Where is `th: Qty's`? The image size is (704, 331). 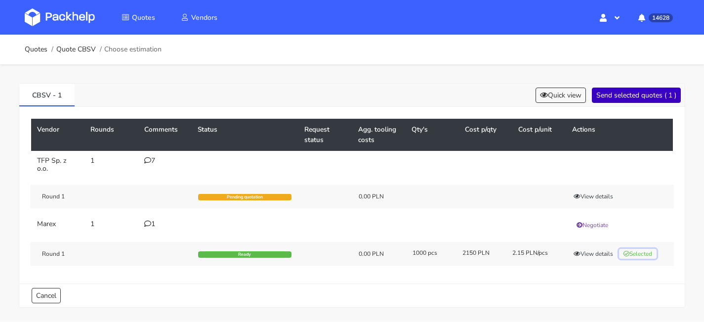
th: Qty's is located at coordinates (433, 134).